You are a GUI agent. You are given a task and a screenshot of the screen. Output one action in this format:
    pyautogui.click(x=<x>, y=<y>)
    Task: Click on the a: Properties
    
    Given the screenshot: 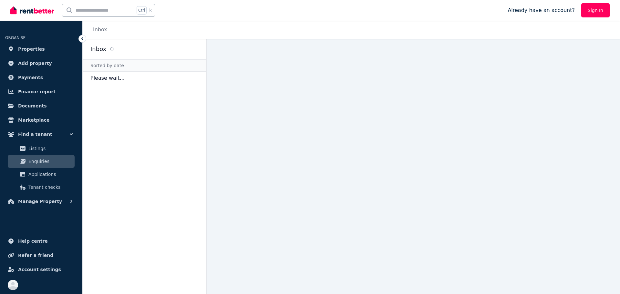 What is the action you would take?
    pyautogui.click(x=41, y=49)
    